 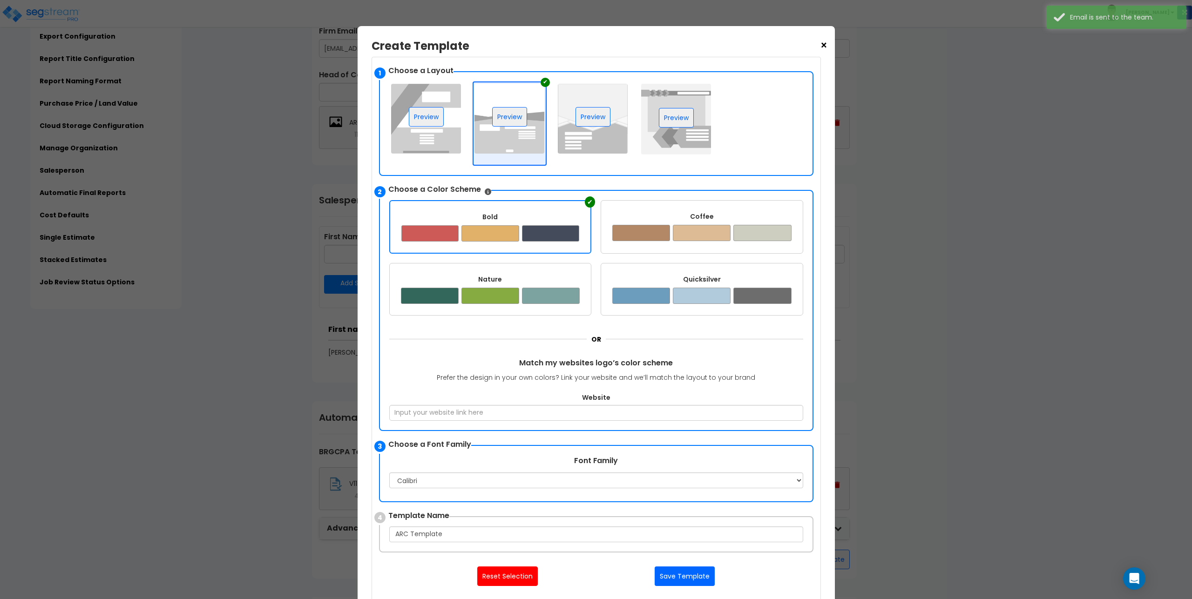 What do you see at coordinates (702, 217) in the screenshot?
I see `div: Coffee` at bounding box center [702, 217].